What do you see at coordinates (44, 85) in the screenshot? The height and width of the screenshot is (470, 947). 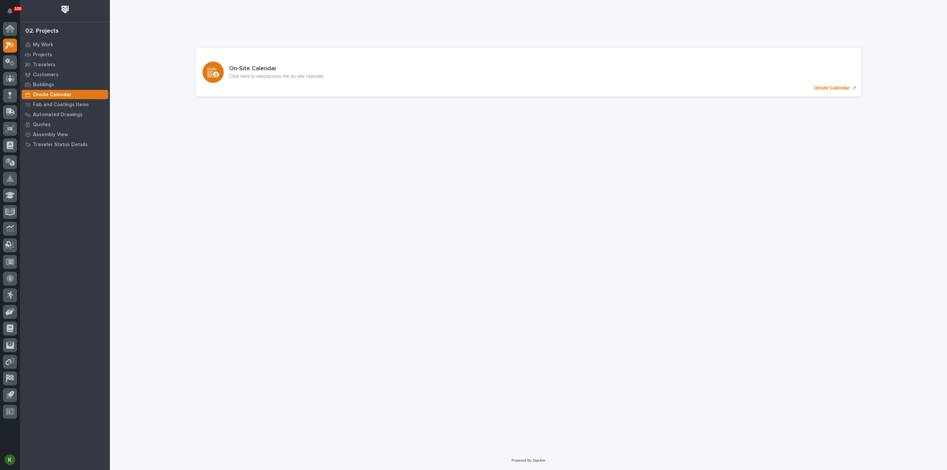 I see `p: Buildings` at bounding box center [44, 85].